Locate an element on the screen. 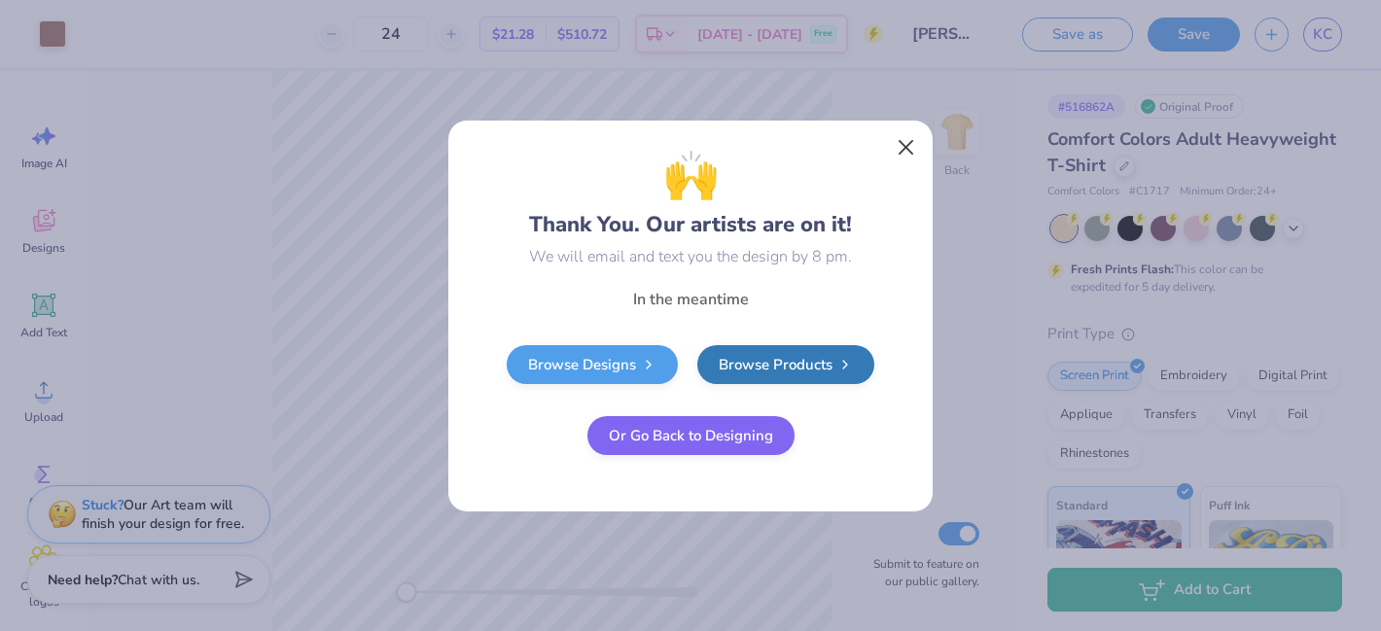  button: Or Go Back to Designing is located at coordinates (691, 436).